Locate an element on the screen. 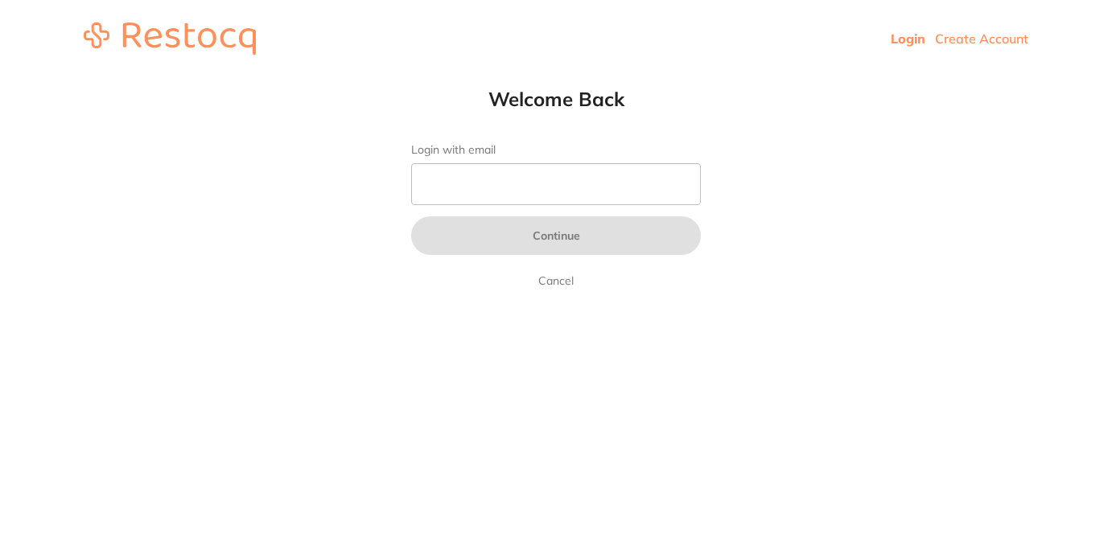 Image resolution: width=1112 pixels, height=538 pixels. button: Continue is located at coordinates (556, 236).